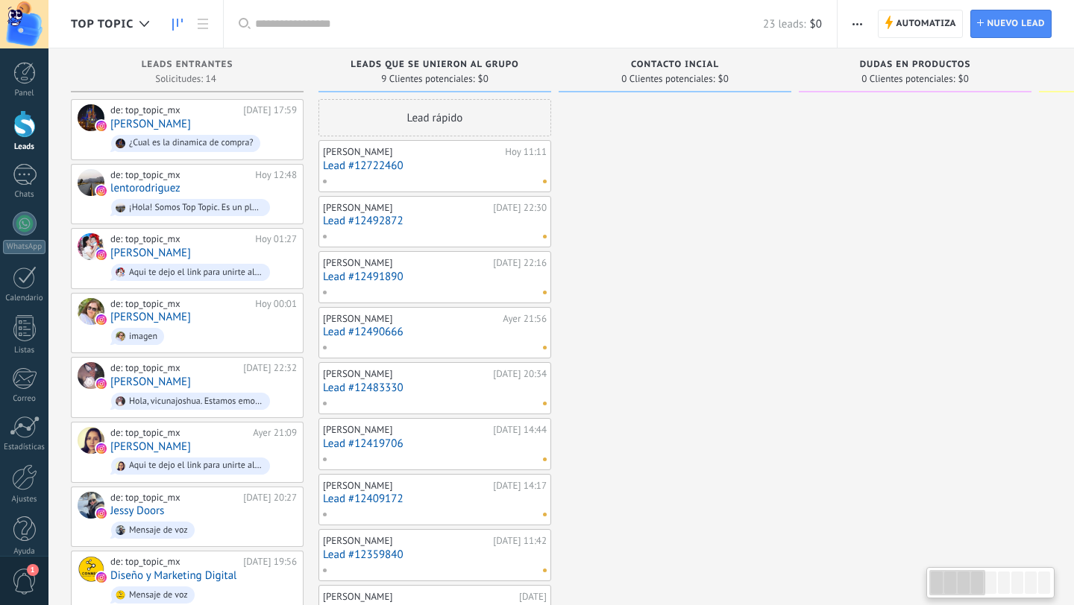 This screenshot has height=605, width=1074. I want to click on span: Leads Entrantes, so click(187, 65).